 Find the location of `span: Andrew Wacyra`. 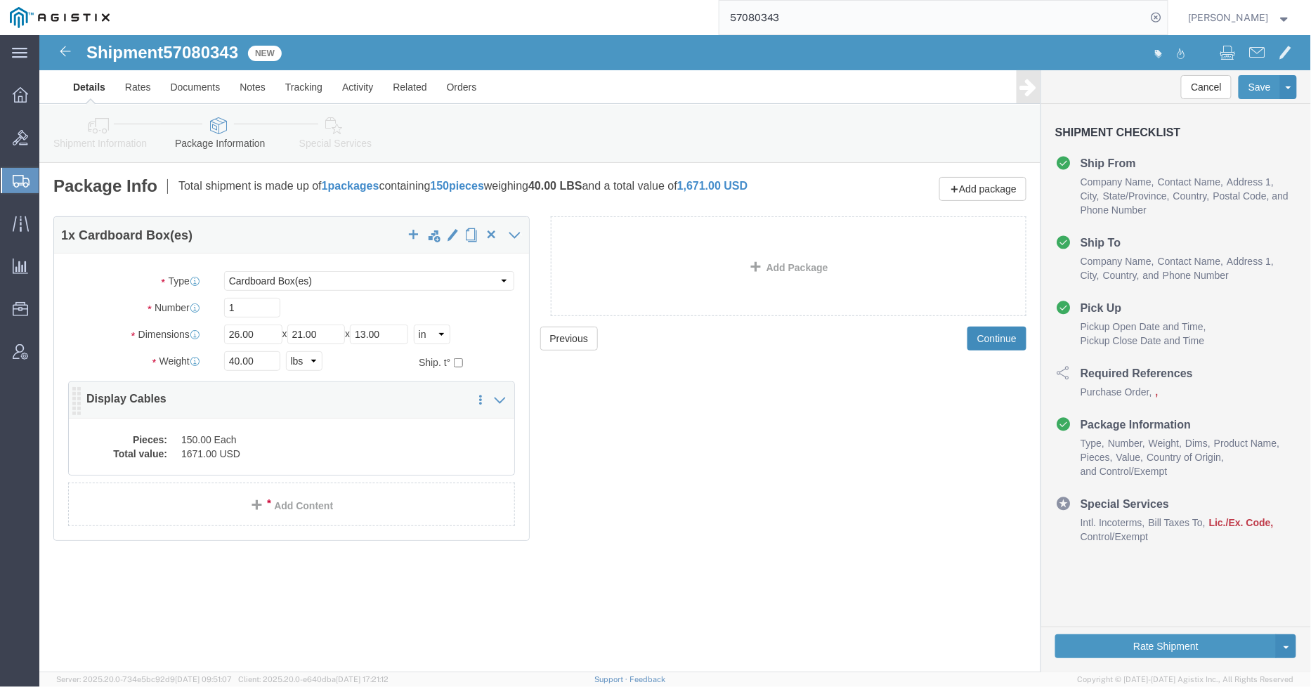

span: Andrew Wacyra is located at coordinates (1229, 18).